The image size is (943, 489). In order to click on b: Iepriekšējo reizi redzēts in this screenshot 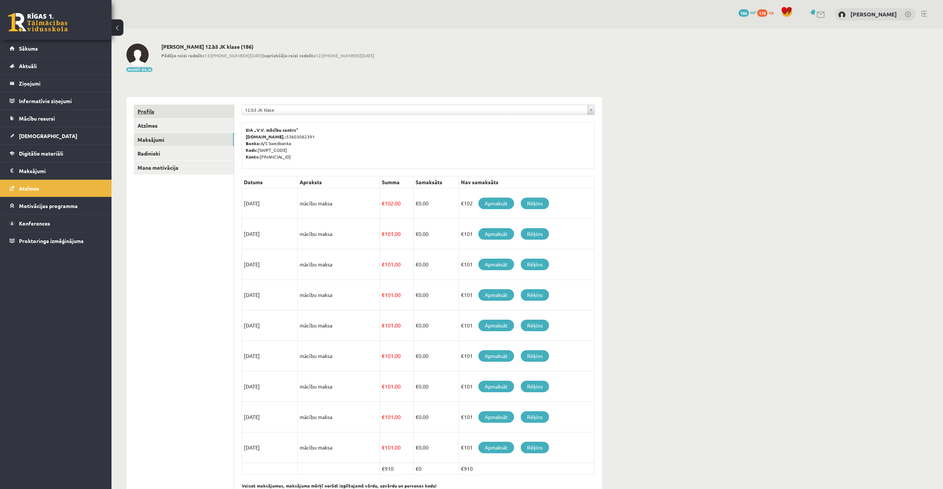, I will do `click(289, 55)`.